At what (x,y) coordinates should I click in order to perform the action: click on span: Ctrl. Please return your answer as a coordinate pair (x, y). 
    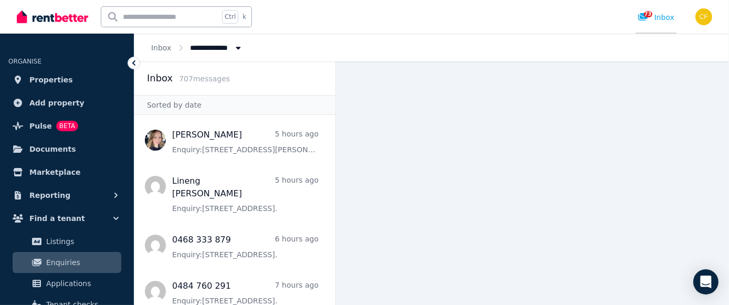
    Looking at the image, I should click on (230, 17).